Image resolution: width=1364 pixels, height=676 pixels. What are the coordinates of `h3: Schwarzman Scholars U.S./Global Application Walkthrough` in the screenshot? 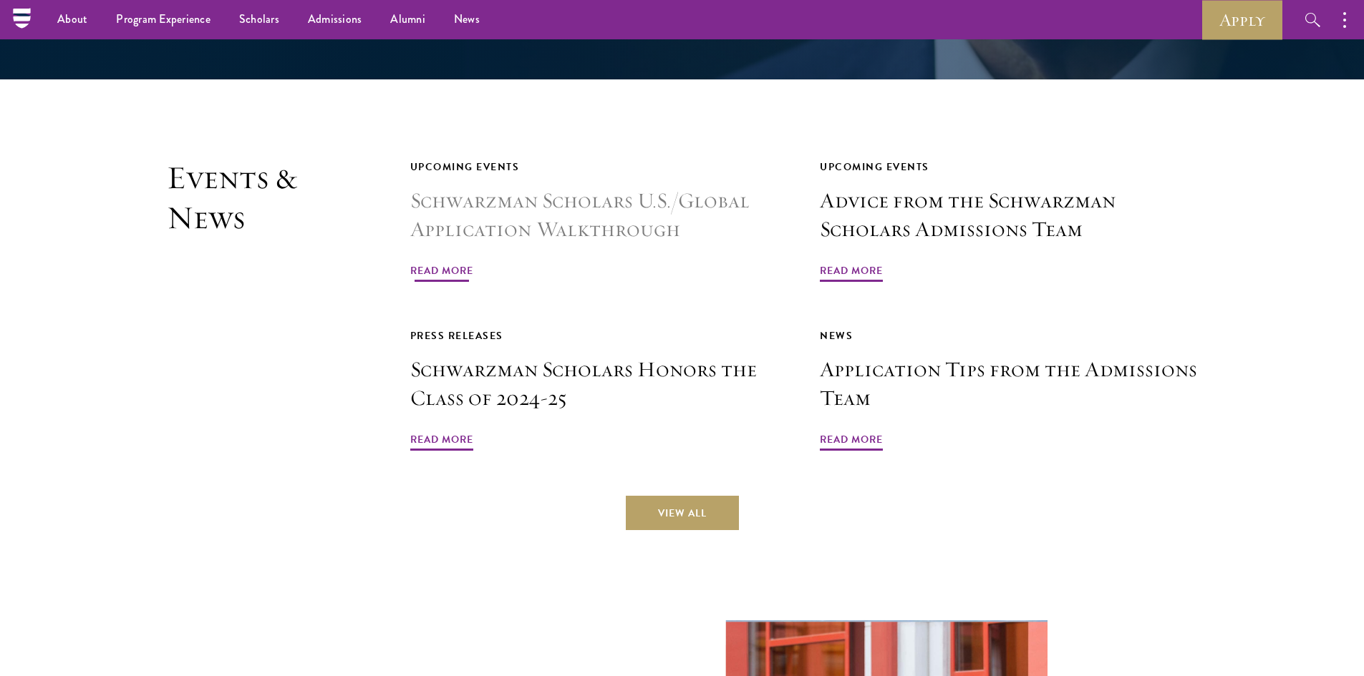 It's located at (599, 215).